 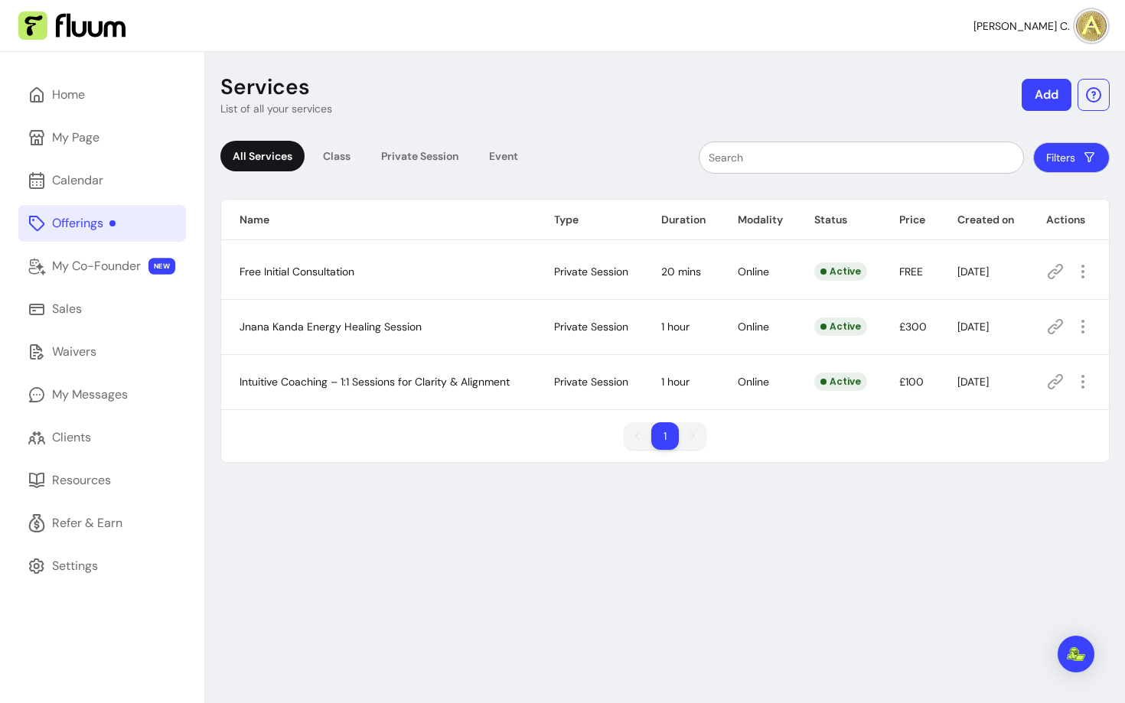 What do you see at coordinates (1076, 654) in the screenshot?
I see `div: Open Intercom Messenger` at bounding box center [1076, 654].